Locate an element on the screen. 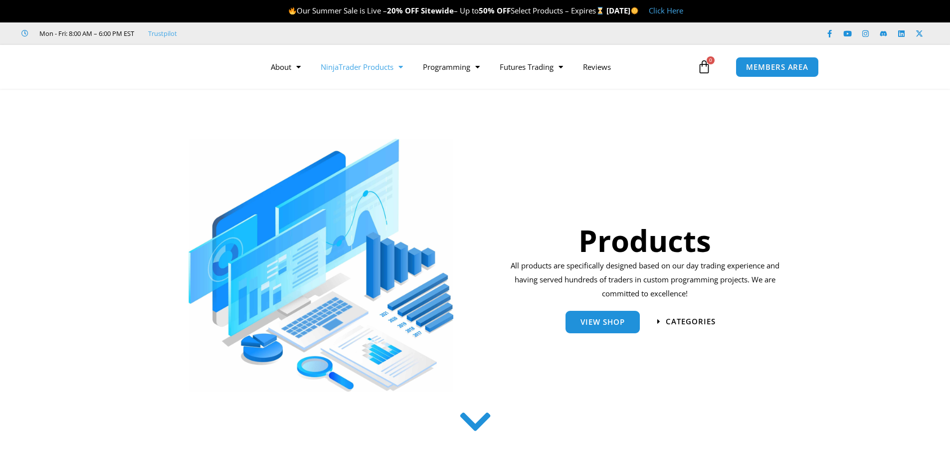  span: Mon - Fri: 8:00 AM – 6:00 PM EST is located at coordinates (85, 33).